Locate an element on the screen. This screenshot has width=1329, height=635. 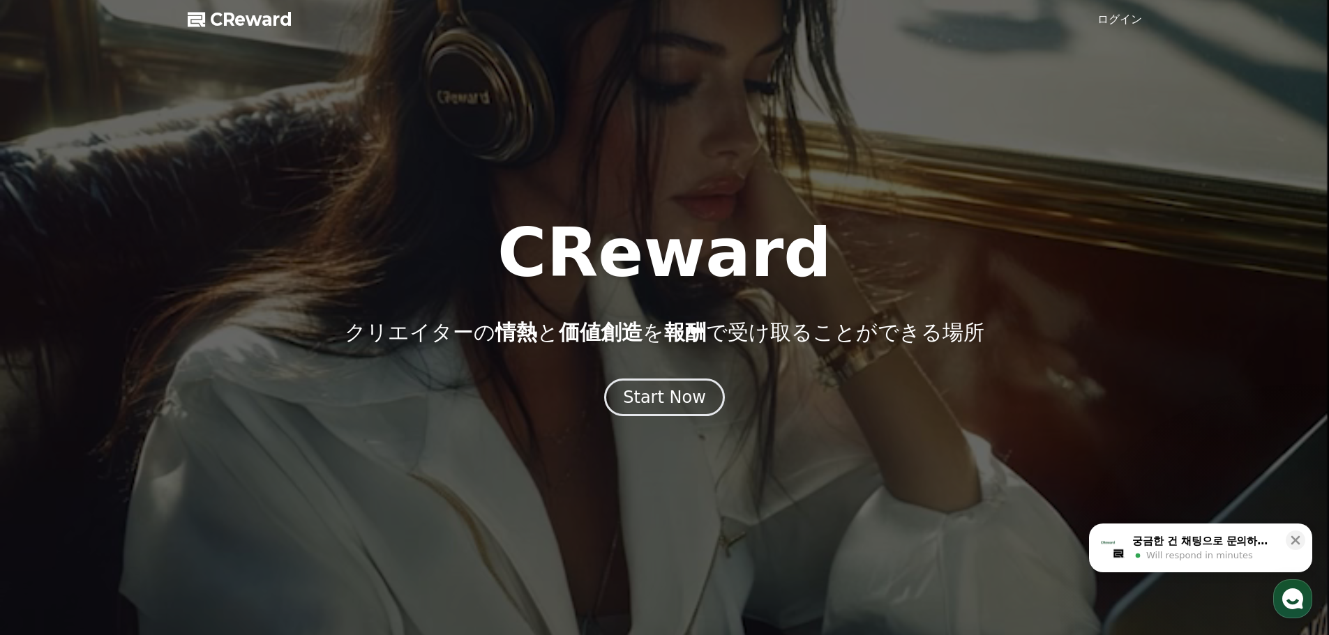
a: CReward is located at coordinates (240, 20).